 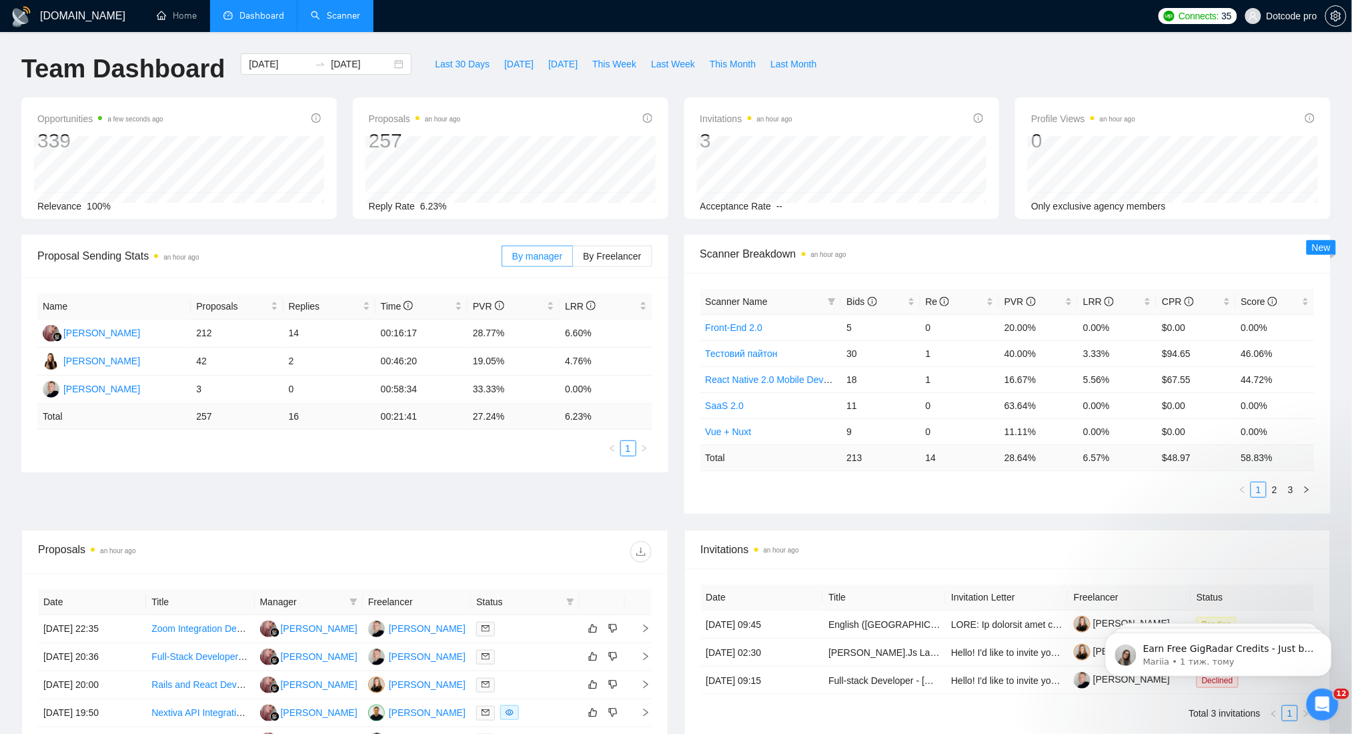 I want to click on p: Message from Mariia, sent 1 тиж. тому, so click(x=144, y=57).